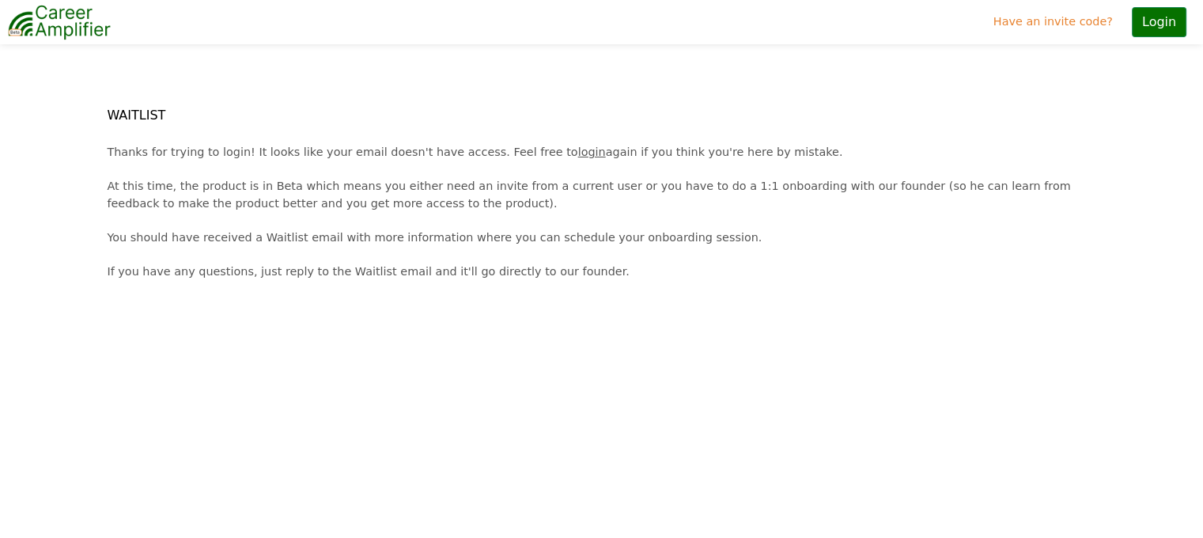 Image resolution: width=1203 pixels, height=538 pixels. I want to click on div: WAITLIST, so click(601, 115).